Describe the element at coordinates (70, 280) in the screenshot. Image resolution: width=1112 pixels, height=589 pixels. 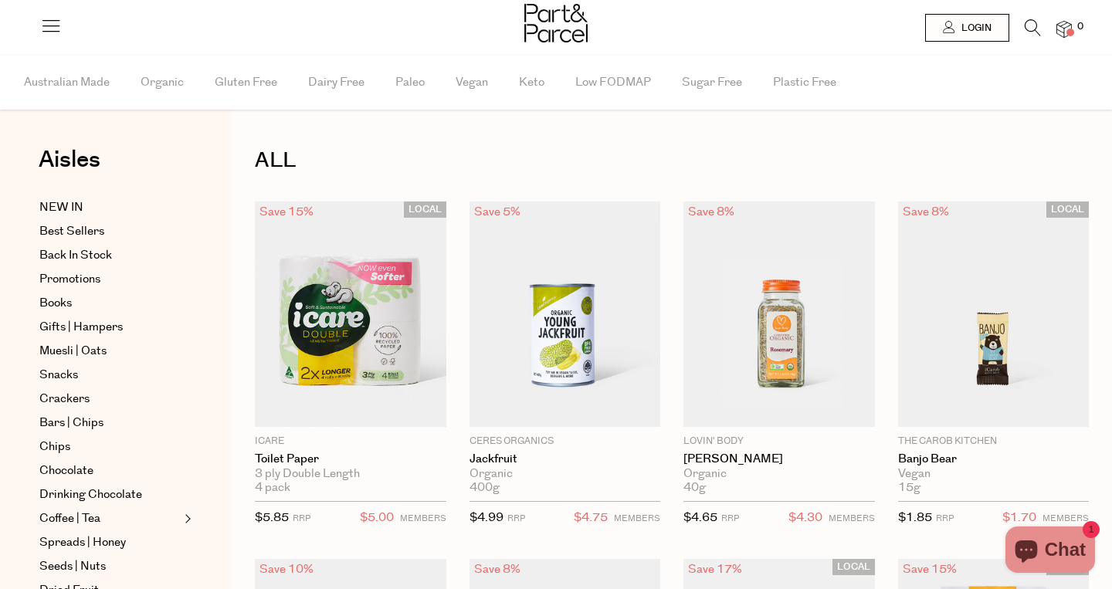
I see `span: Promotions` at that location.